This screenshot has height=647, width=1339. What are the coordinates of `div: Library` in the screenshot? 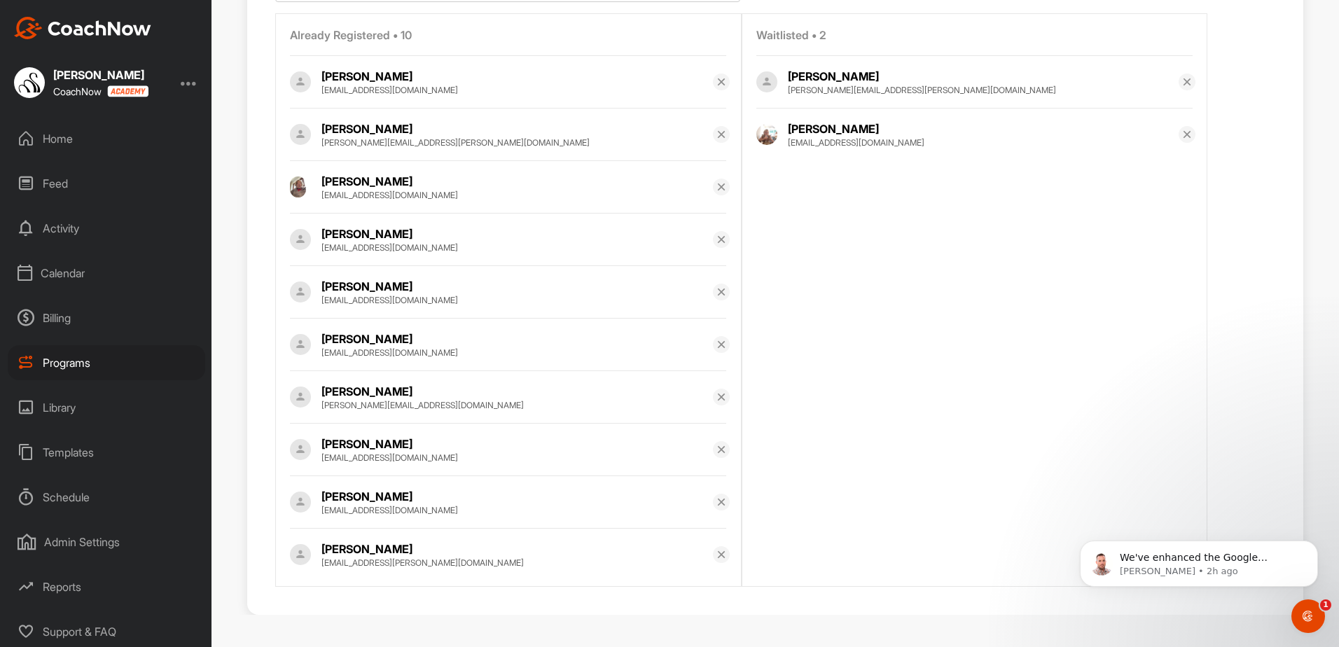 It's located at (106, 407).